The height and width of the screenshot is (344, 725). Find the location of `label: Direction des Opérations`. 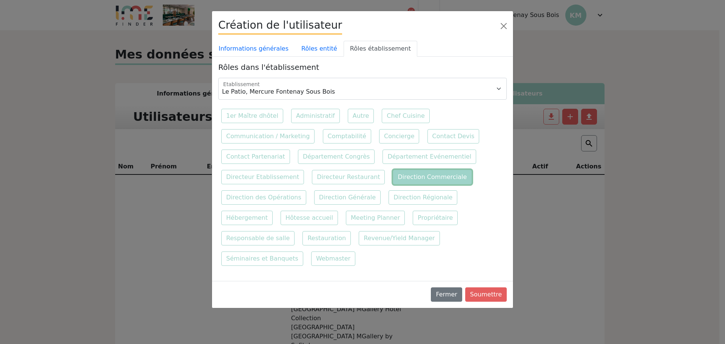

label: Direction des Opérations is located at coordinates (263, 197).